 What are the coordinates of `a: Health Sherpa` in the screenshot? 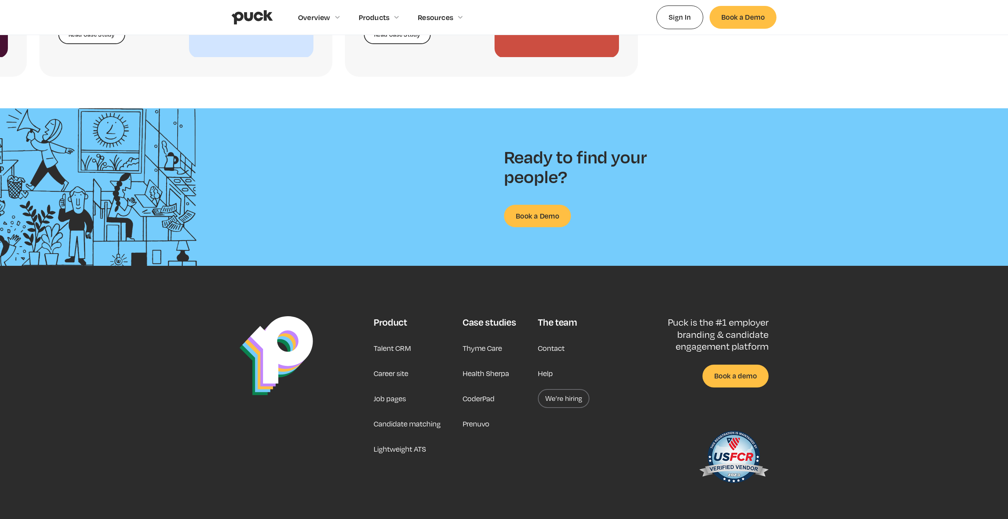 It's located at (486, 373).